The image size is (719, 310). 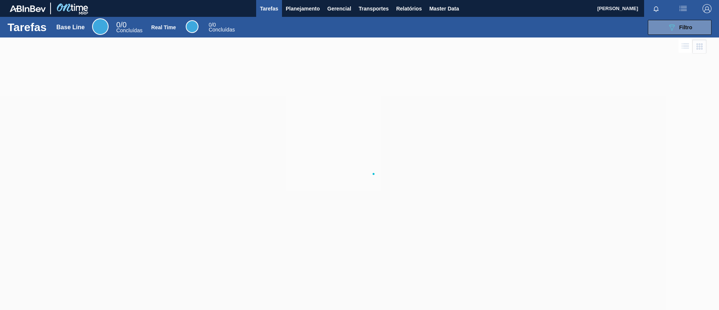 I want to click on span: Filtro, so click(x=686, y=27).